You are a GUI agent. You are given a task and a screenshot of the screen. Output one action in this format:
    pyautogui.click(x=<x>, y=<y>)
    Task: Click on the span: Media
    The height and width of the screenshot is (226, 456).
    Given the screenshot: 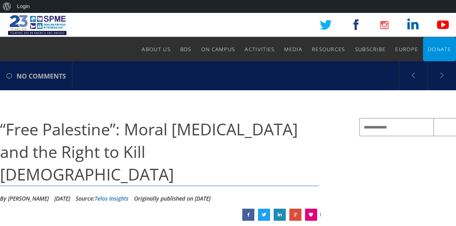 What is the action you would take?
    pyautogui.click(x=293, y=49)
    